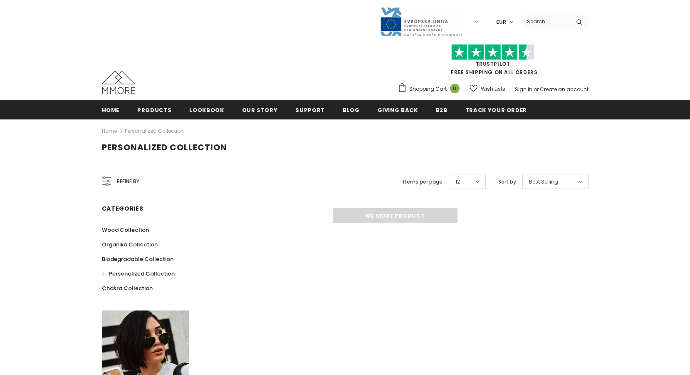  Describe the element at coordinates (493, 89) in the screenshot. I see `span: Wish Lists` at that location.